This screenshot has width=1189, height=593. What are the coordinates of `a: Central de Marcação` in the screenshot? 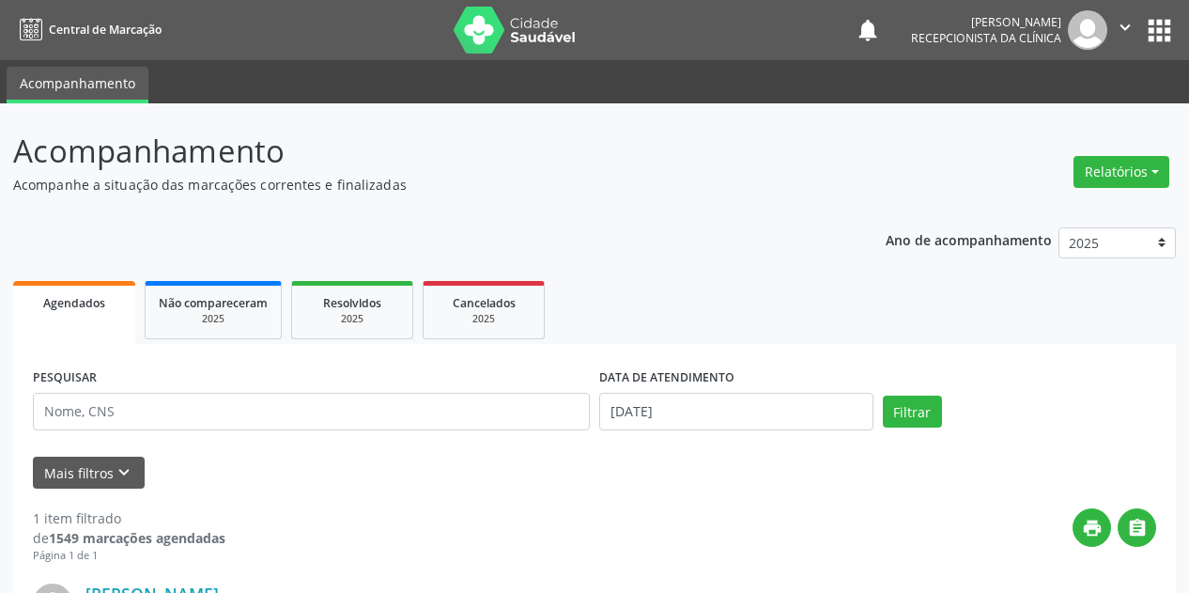 It's located at (87, 29).